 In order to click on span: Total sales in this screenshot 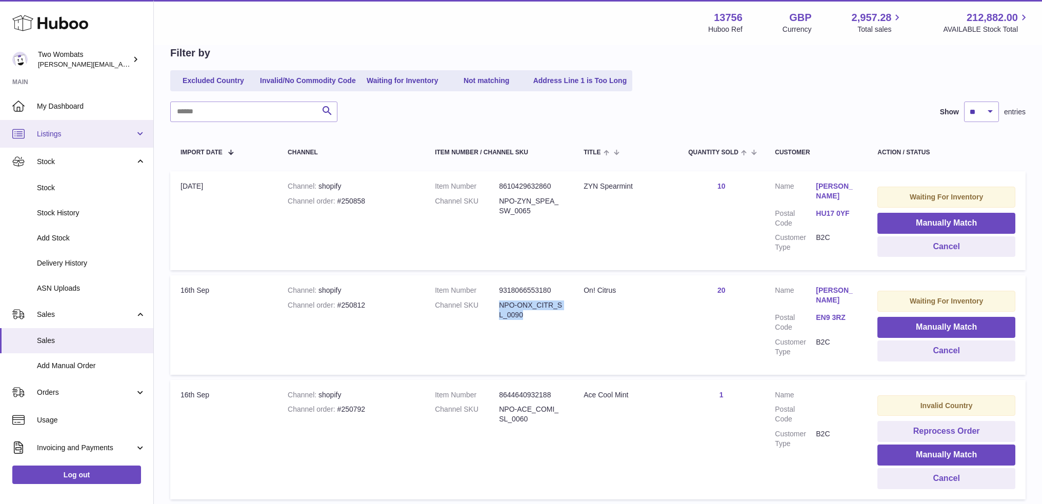, I will do `click(880, 29)`.